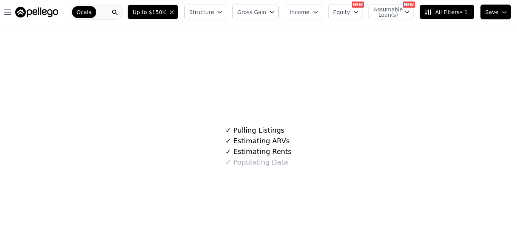  Describe the element at coordinates (37, 12) in the screenshot. I see `img: Pellego` at that location.